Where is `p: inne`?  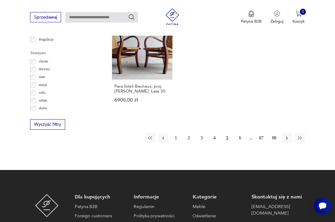
p: inne is located at coordinates (42, 77).